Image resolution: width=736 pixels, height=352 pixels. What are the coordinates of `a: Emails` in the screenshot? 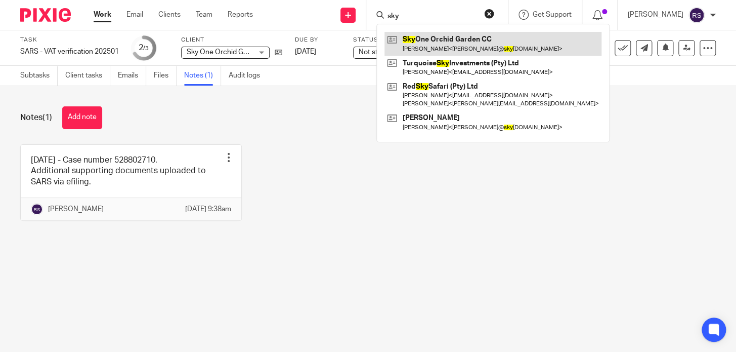 It's located at (132, 75).